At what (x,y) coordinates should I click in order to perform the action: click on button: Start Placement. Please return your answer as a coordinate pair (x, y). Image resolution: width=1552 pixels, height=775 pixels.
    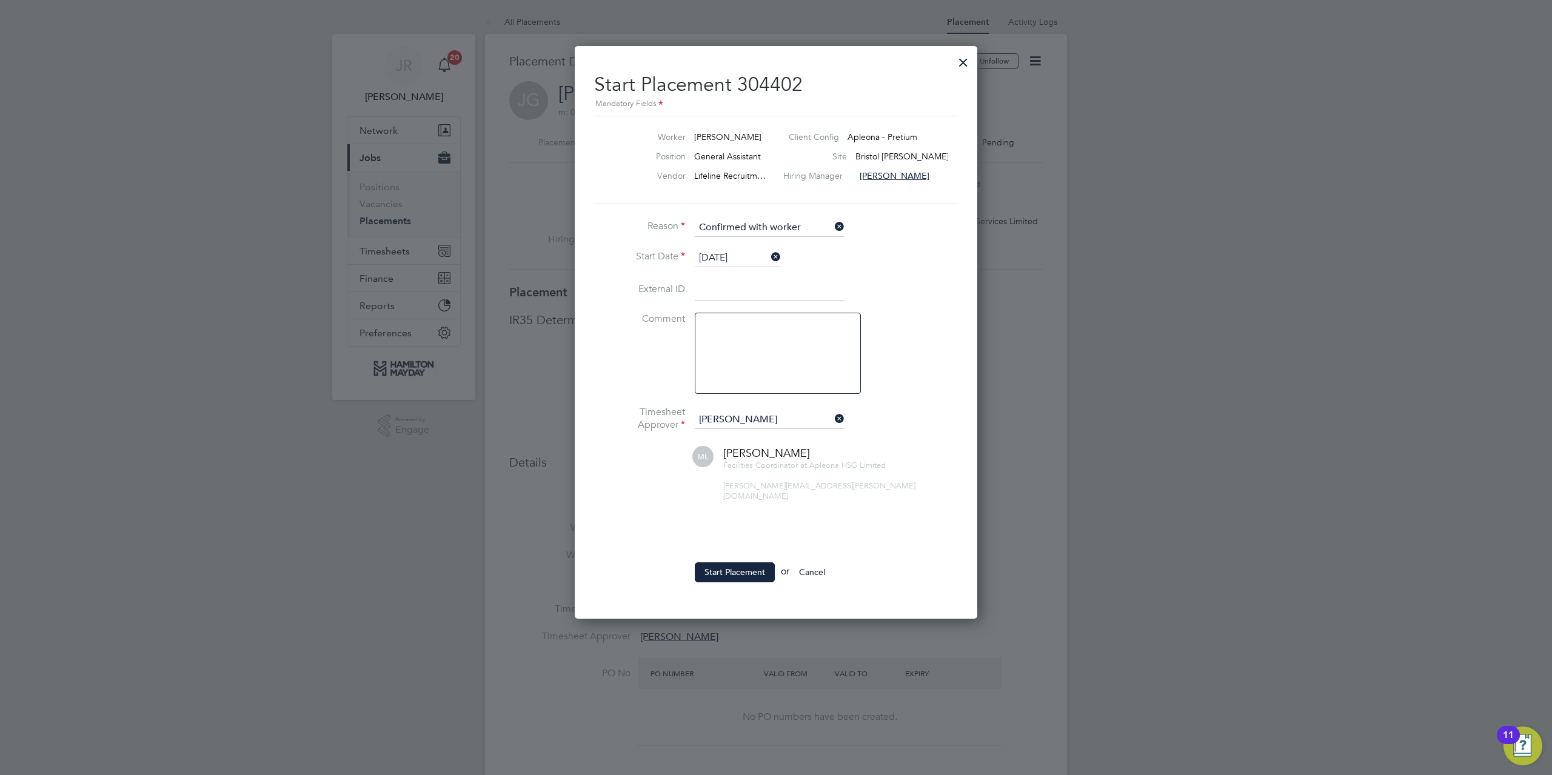
    Looking at the image, I should click on (735, 572).